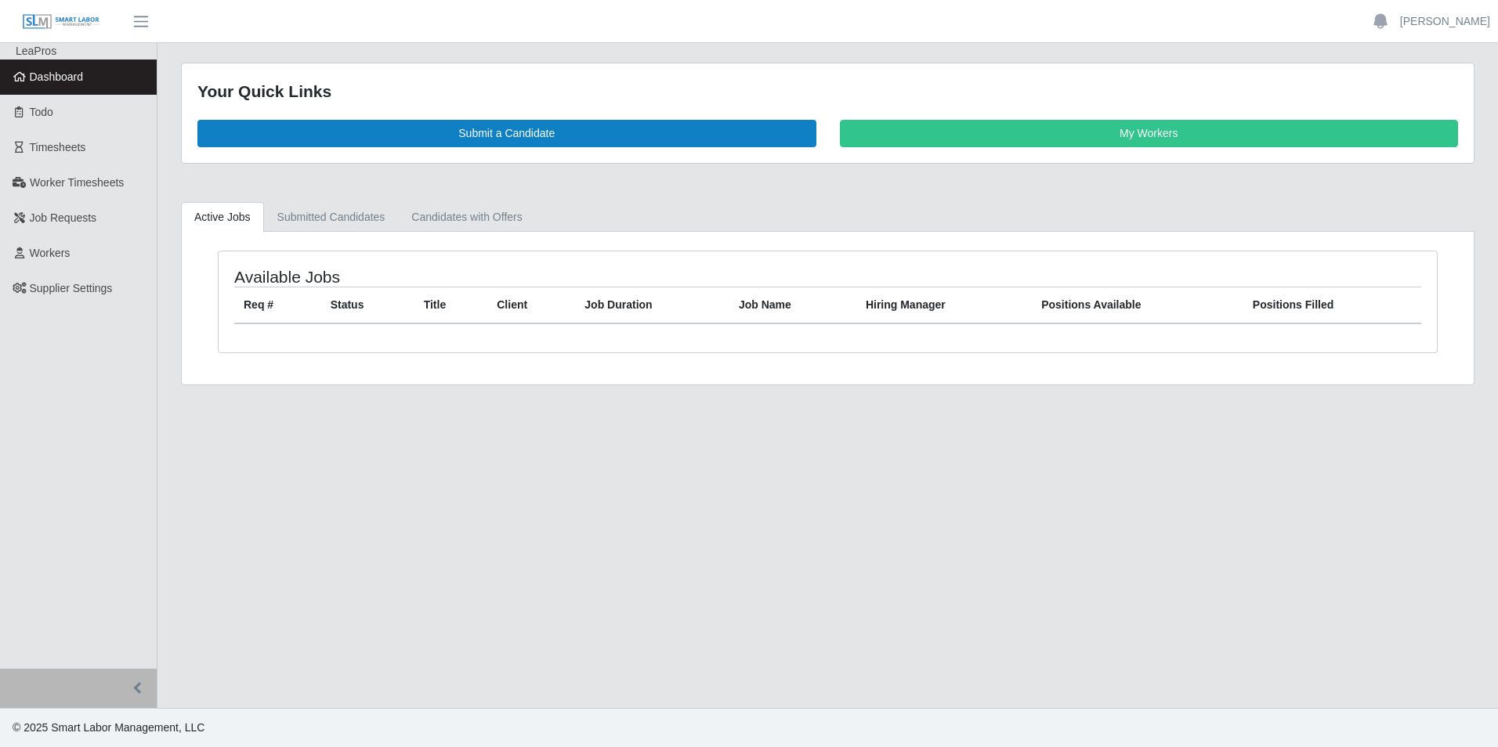 This screenshot has width=1498, height=747. I want to click on a: Candidates with Offers, so click(466, 217).